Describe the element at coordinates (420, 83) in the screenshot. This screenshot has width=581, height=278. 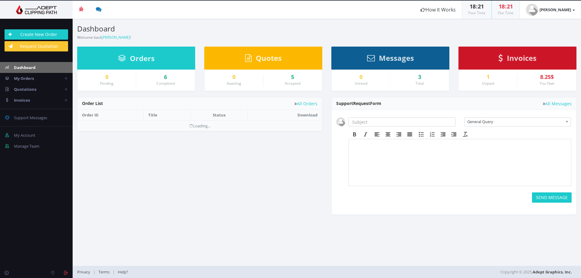
I see `small: Total` at that location.